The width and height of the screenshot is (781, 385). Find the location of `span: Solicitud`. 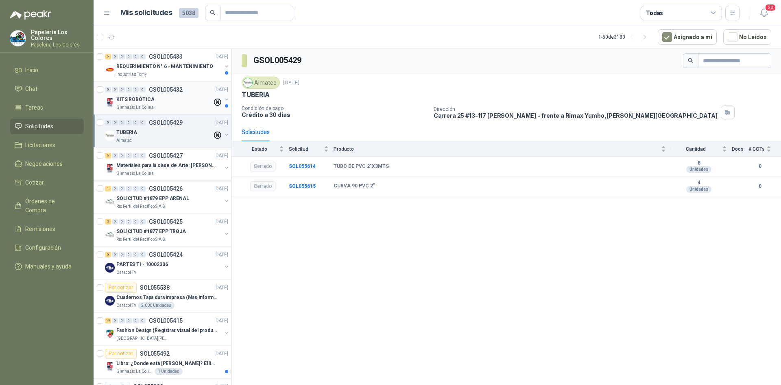

span: Solicitud is located at coordinates (306, 149).